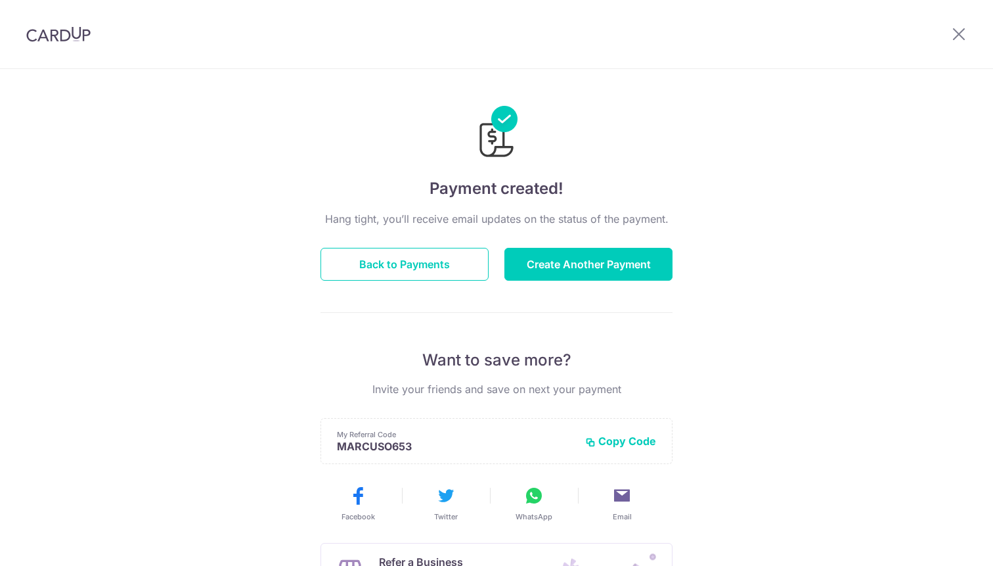 This screenshot has height=566, width=993. What do you see at coordinates (497, 219) in the screenshot?
I see `p: Hang tight, you’ll receive email updates on the status of the payment.` at bounding box center [497, 219].